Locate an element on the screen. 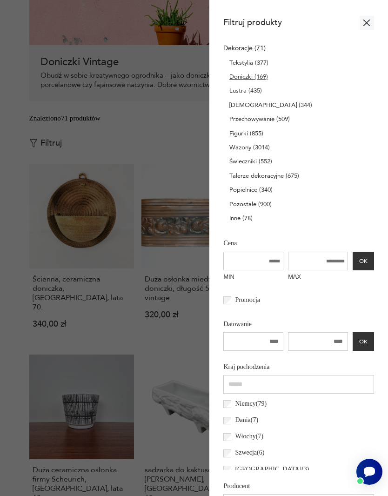 The height and width of the screenshot is (496, 388). p: Pozostałe (900) is located at coordinates (250, 204).